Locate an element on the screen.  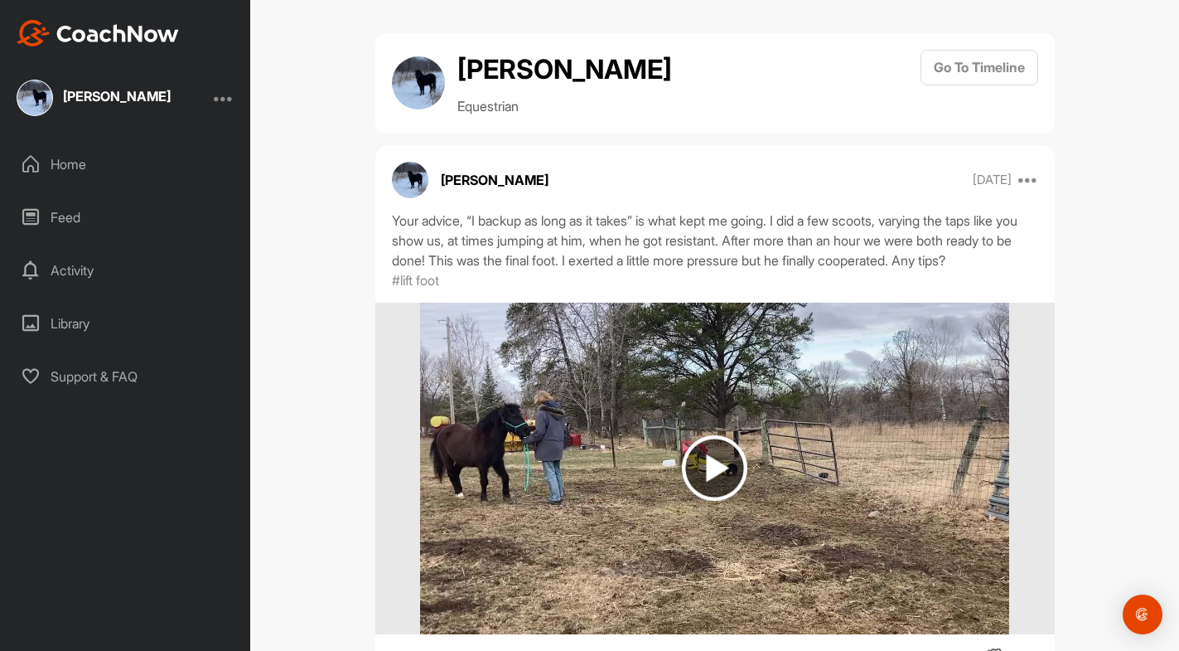
div: Open Intercom Messenger is located at coordinates (1143, 614).